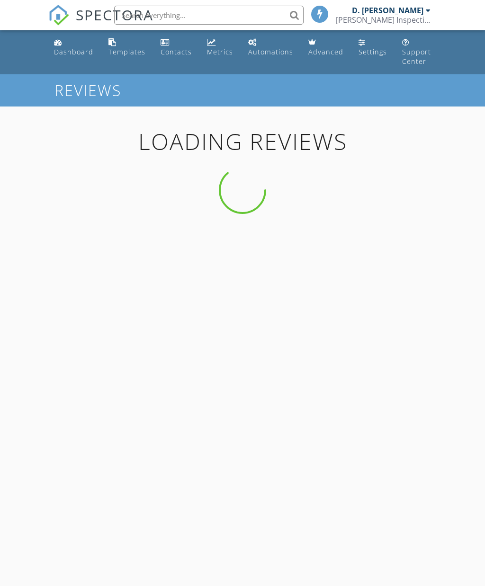  I want to click on div: Settings, so click(372, 52).